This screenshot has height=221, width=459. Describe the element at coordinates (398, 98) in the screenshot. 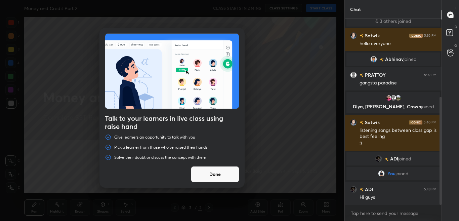

I see `img: f58cd5938c3642fc8271cb7db1d1216b.jpg` at that location.